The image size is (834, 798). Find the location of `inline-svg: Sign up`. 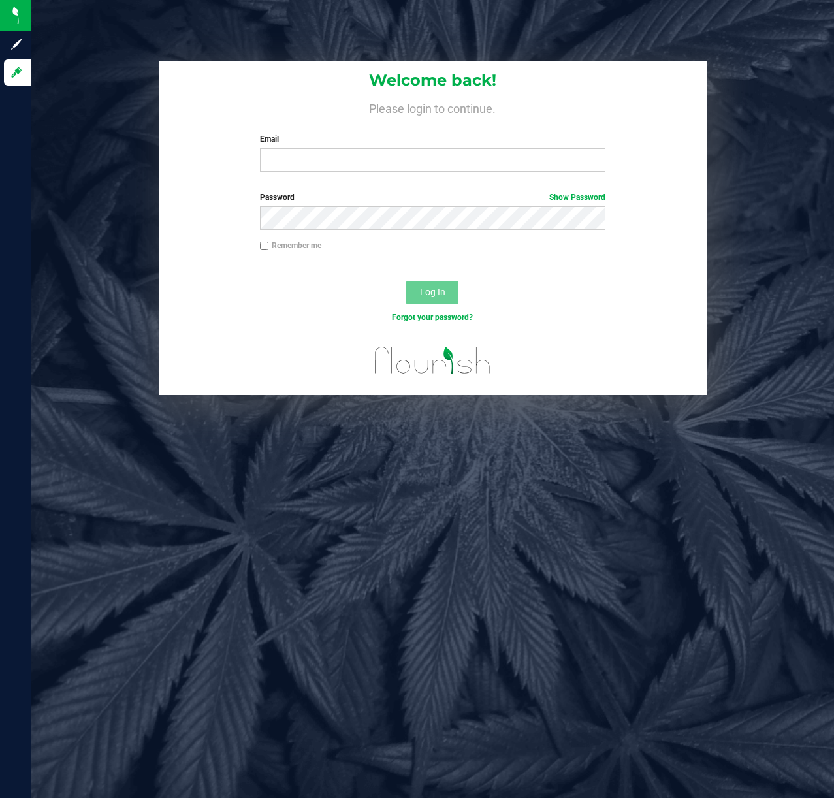

inline-svg: Sign up is located at coordinates (16, 44).